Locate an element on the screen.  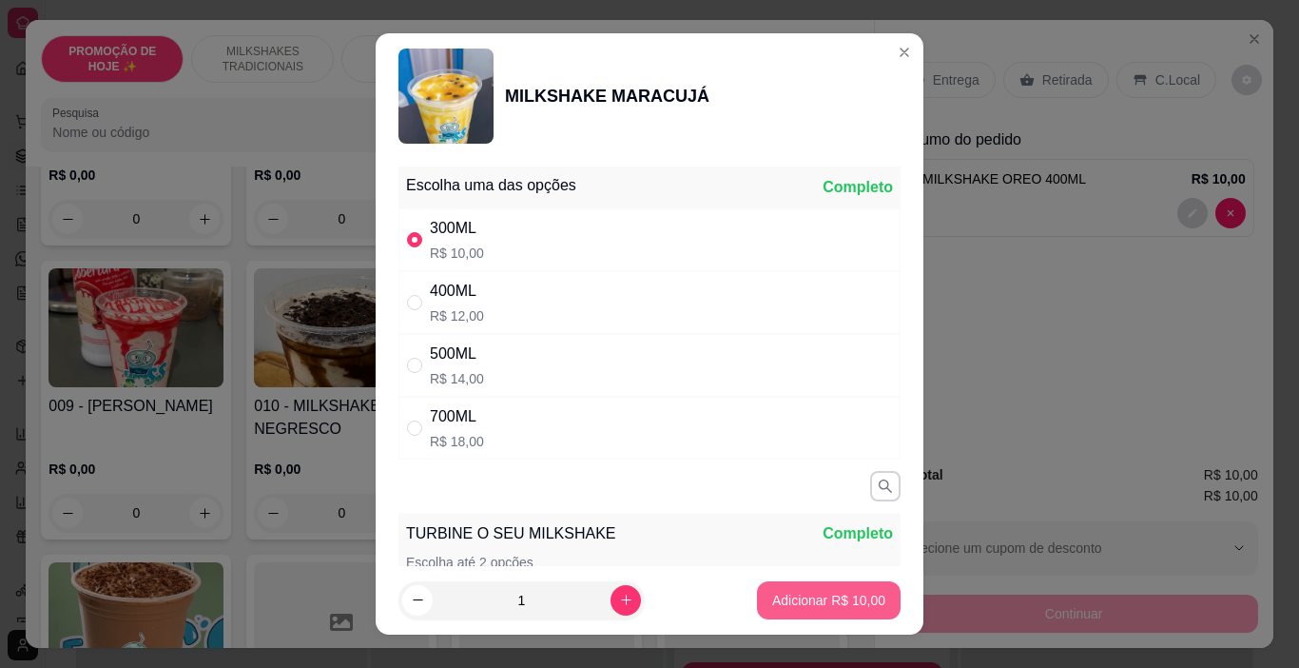
p: Completo is located at coordinates (858, 534).